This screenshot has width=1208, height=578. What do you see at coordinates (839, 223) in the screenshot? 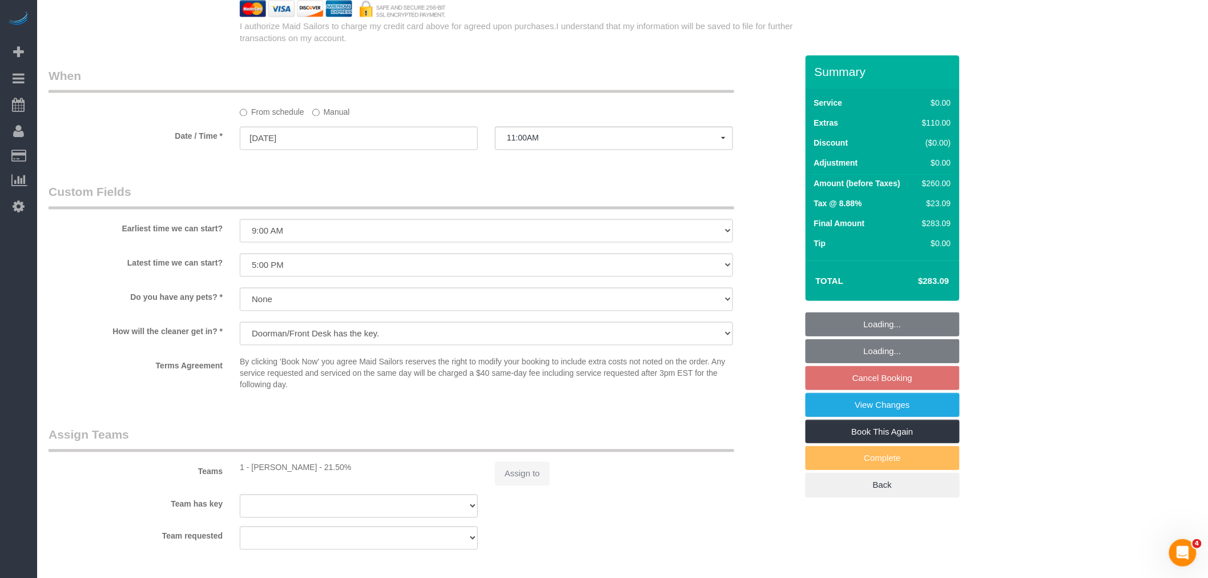
I see `label: Final Amount` at bounding box center [839, 223].